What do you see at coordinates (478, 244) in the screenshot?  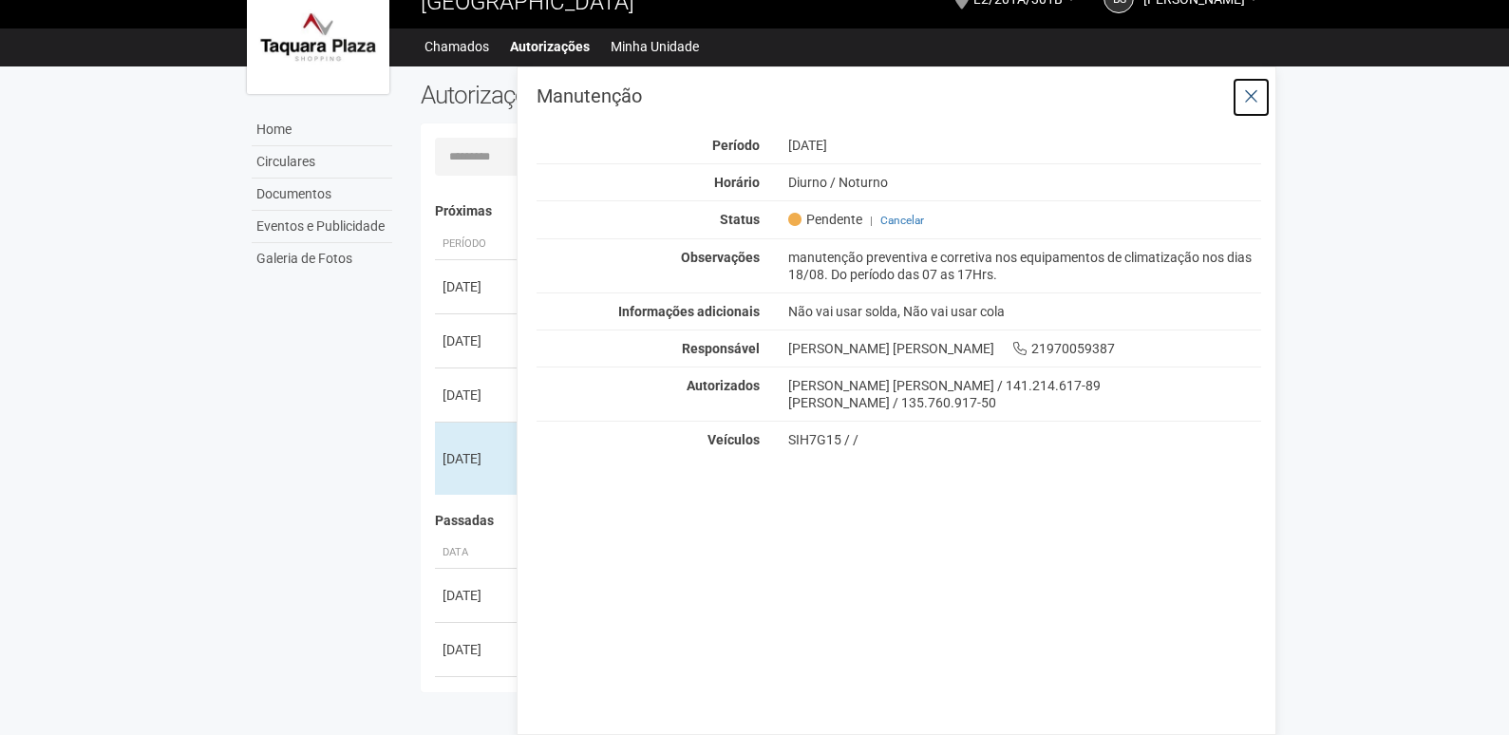 I see `th: Período` at bounding box center [478, 244].